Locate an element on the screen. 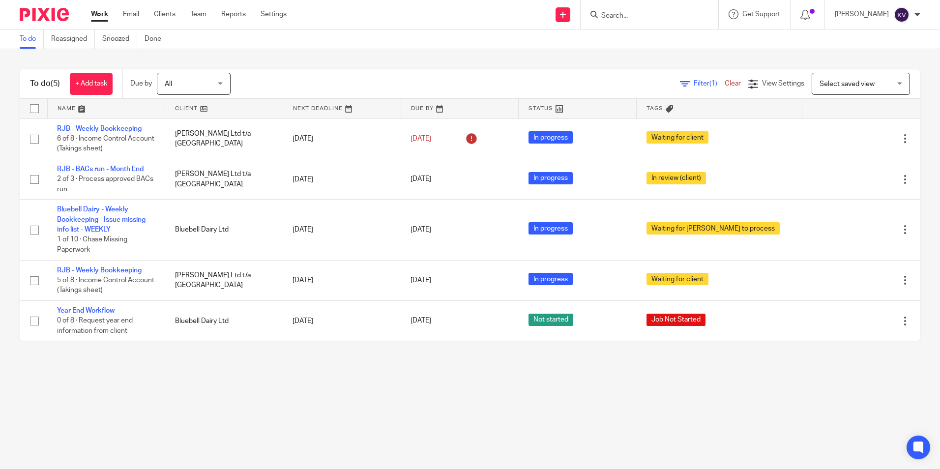 This screenshot has height=469, width=940. a: Done is located at coordinates (156, 39).